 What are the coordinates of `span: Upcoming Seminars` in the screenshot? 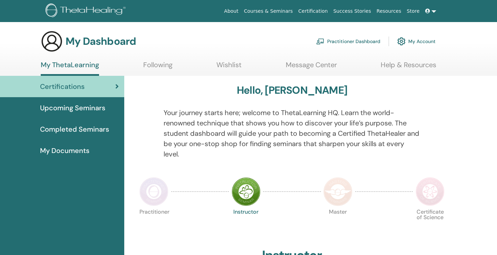 It's located at (72, 108).